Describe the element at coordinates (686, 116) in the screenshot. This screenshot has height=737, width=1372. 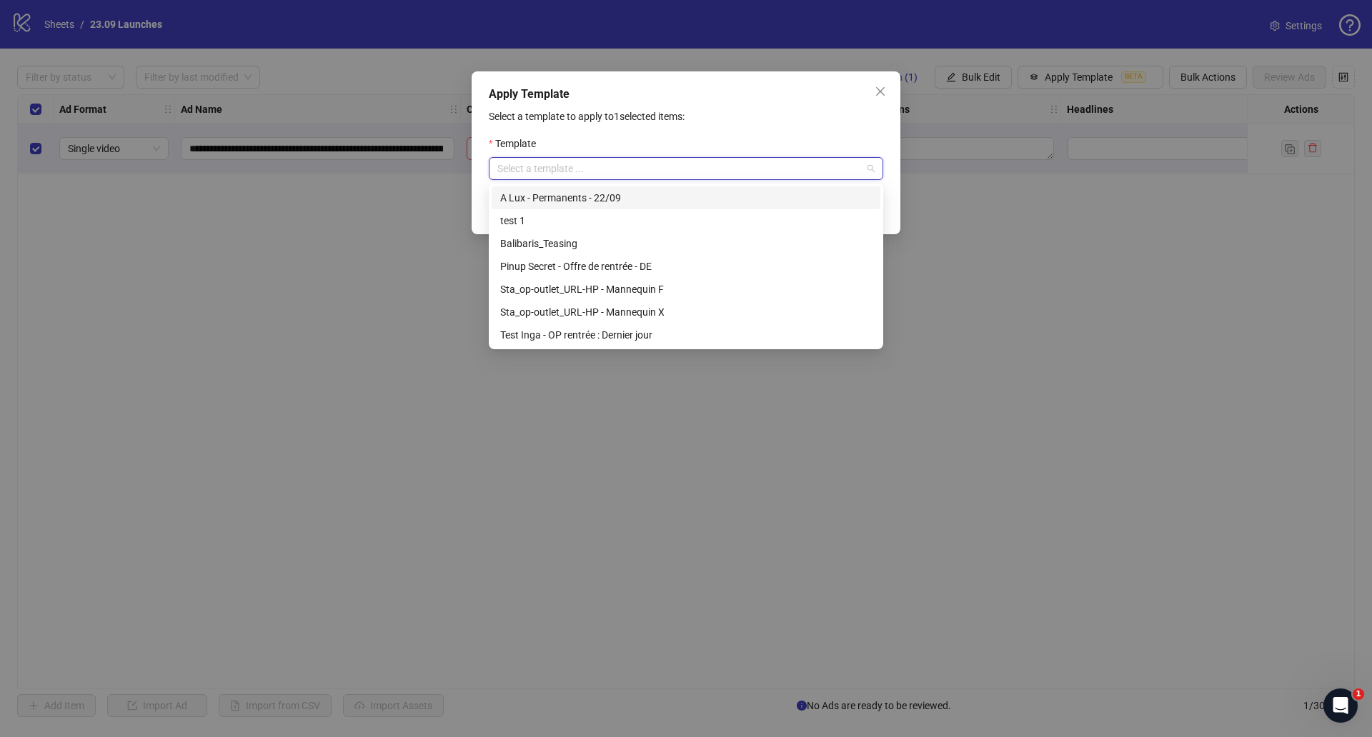
I see `p: Select a template to apply to 1 selected items:` at that location.